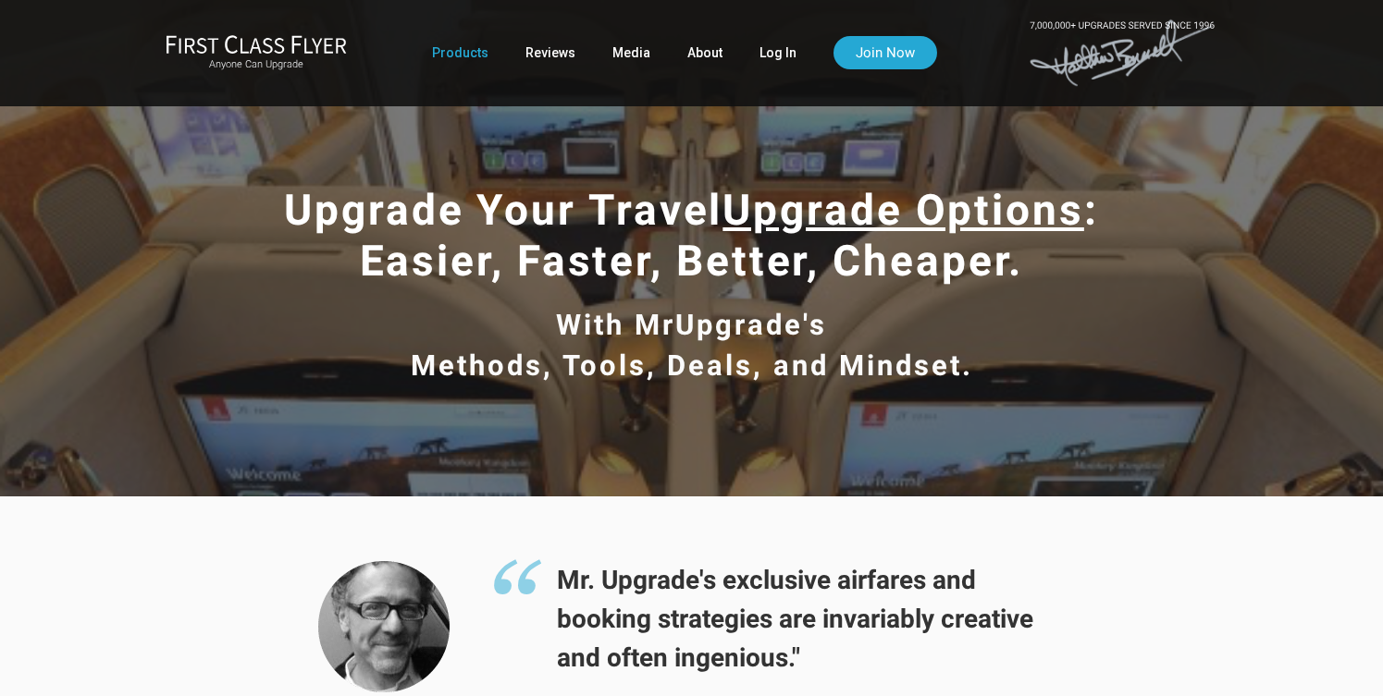 This screenshot has width=1383, height=696. I want to click on span: Upgrade Options, so click(903, 210).